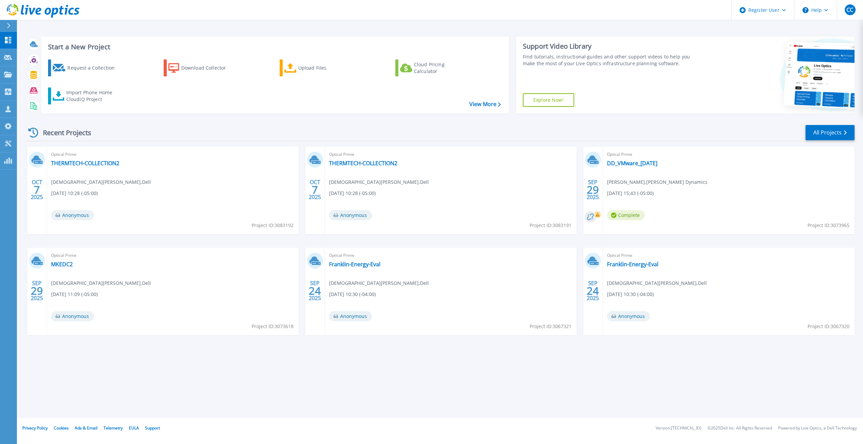 This screenshot has height=444, width=863. I want to click on div: Support Video Library, so click(610, 46).